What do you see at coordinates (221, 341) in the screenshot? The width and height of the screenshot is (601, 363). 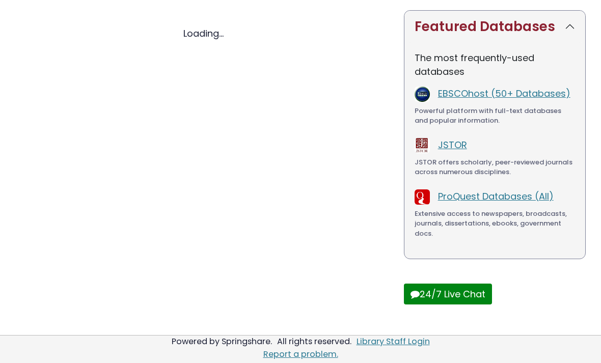 I see `div: Powered by Springshare.` at bounding box center [221, 341].